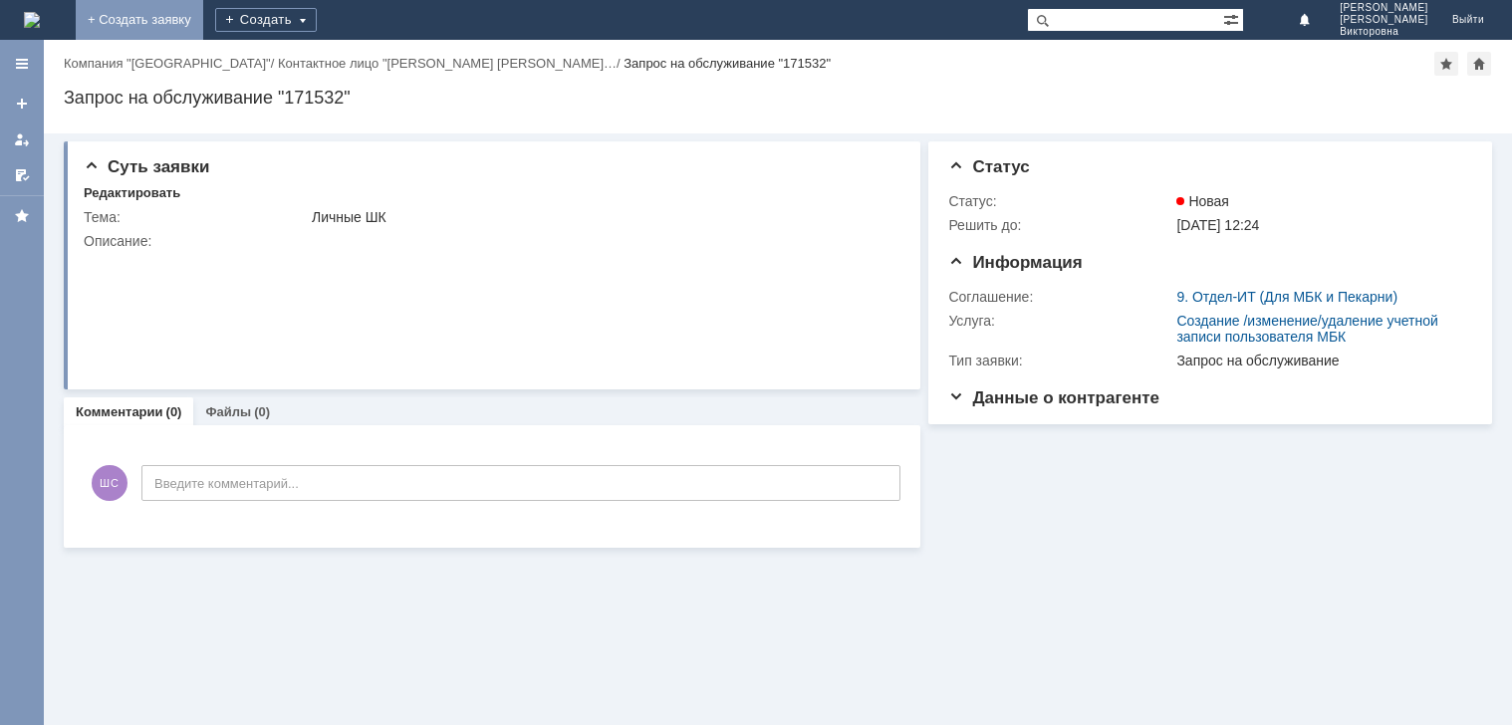  I want to click on div: Тема:, so click(195, 217).